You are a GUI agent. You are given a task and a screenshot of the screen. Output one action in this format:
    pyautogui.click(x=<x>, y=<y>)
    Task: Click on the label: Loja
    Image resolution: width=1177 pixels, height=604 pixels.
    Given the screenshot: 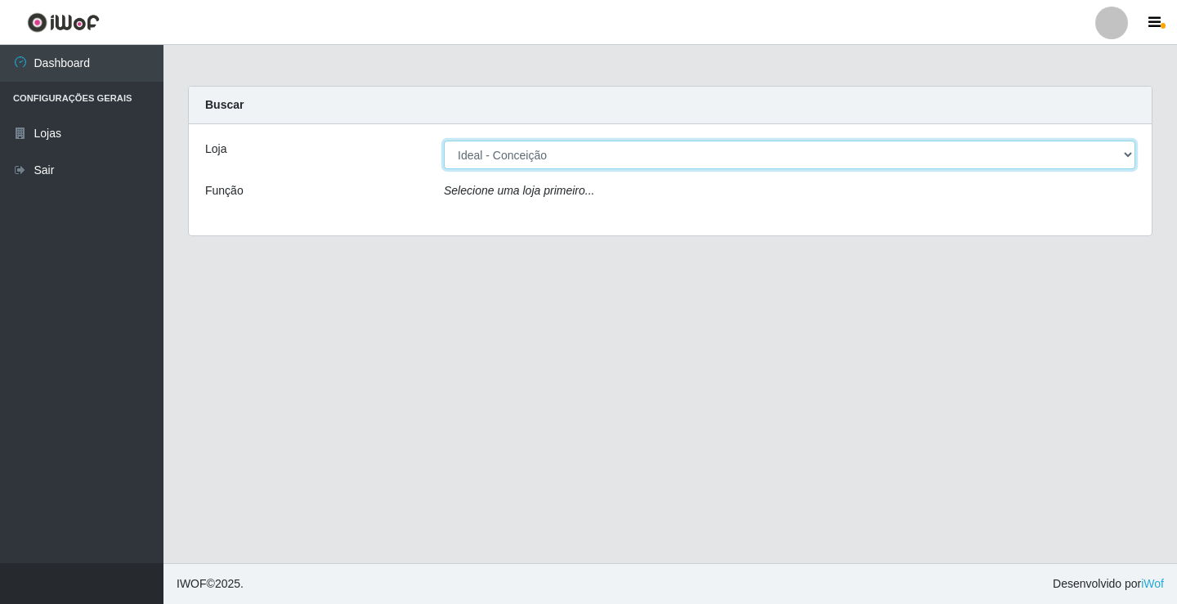 What is the action you would take?
    pyautogui.click(x=216, y=149)
    